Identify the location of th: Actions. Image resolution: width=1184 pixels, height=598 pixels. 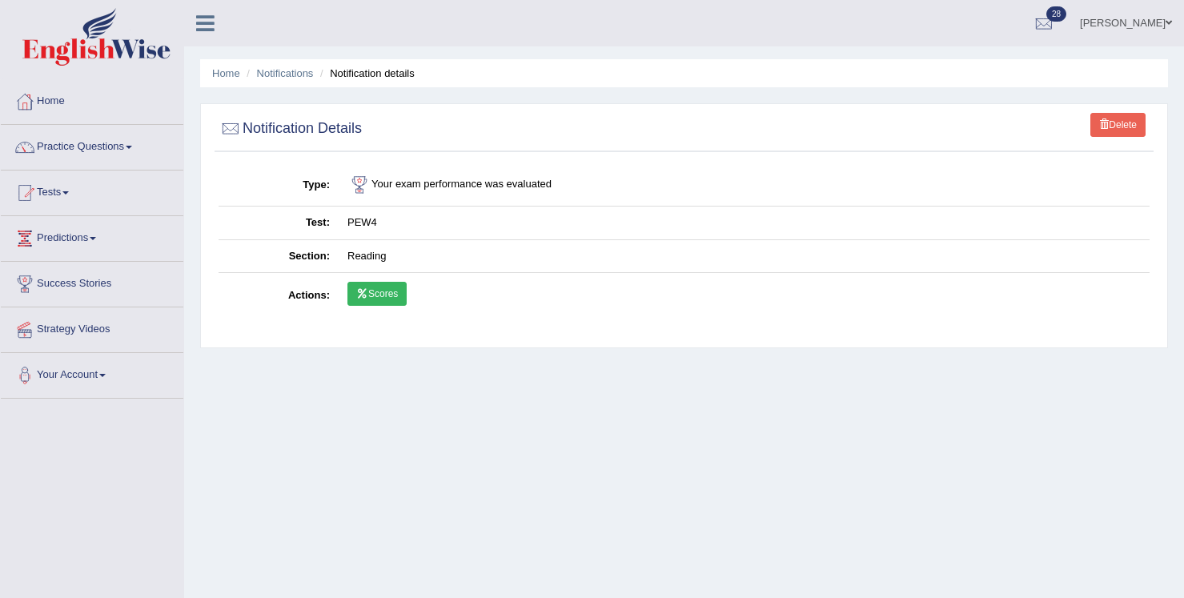
(278, 296).